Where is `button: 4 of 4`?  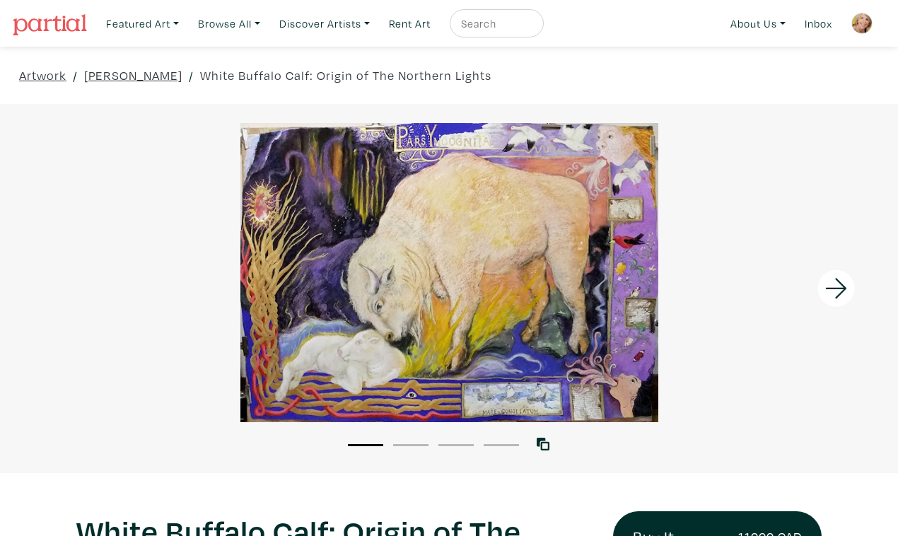
button: 4 of 4 is located at coordinates (501, 445).